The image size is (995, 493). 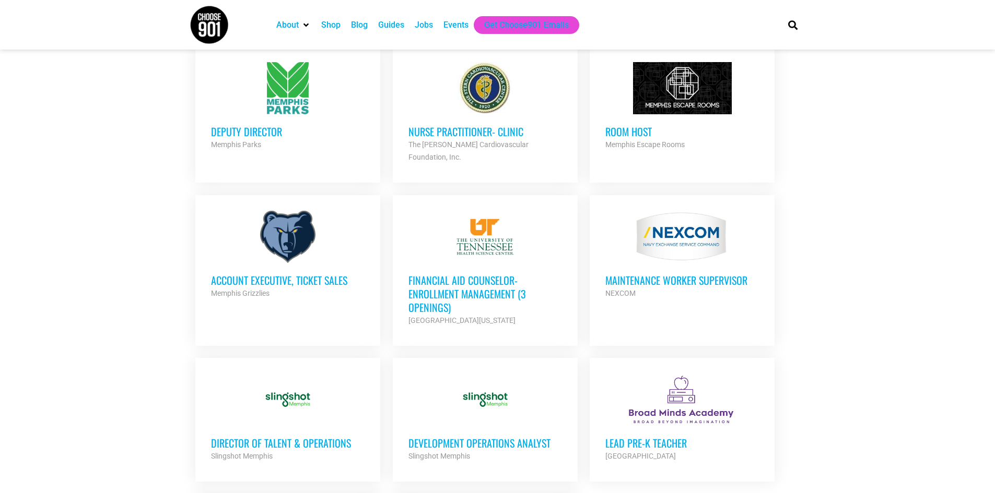 I want to click on a: Room Host Memphis Escape Rooms, so click(x=682, y=107).